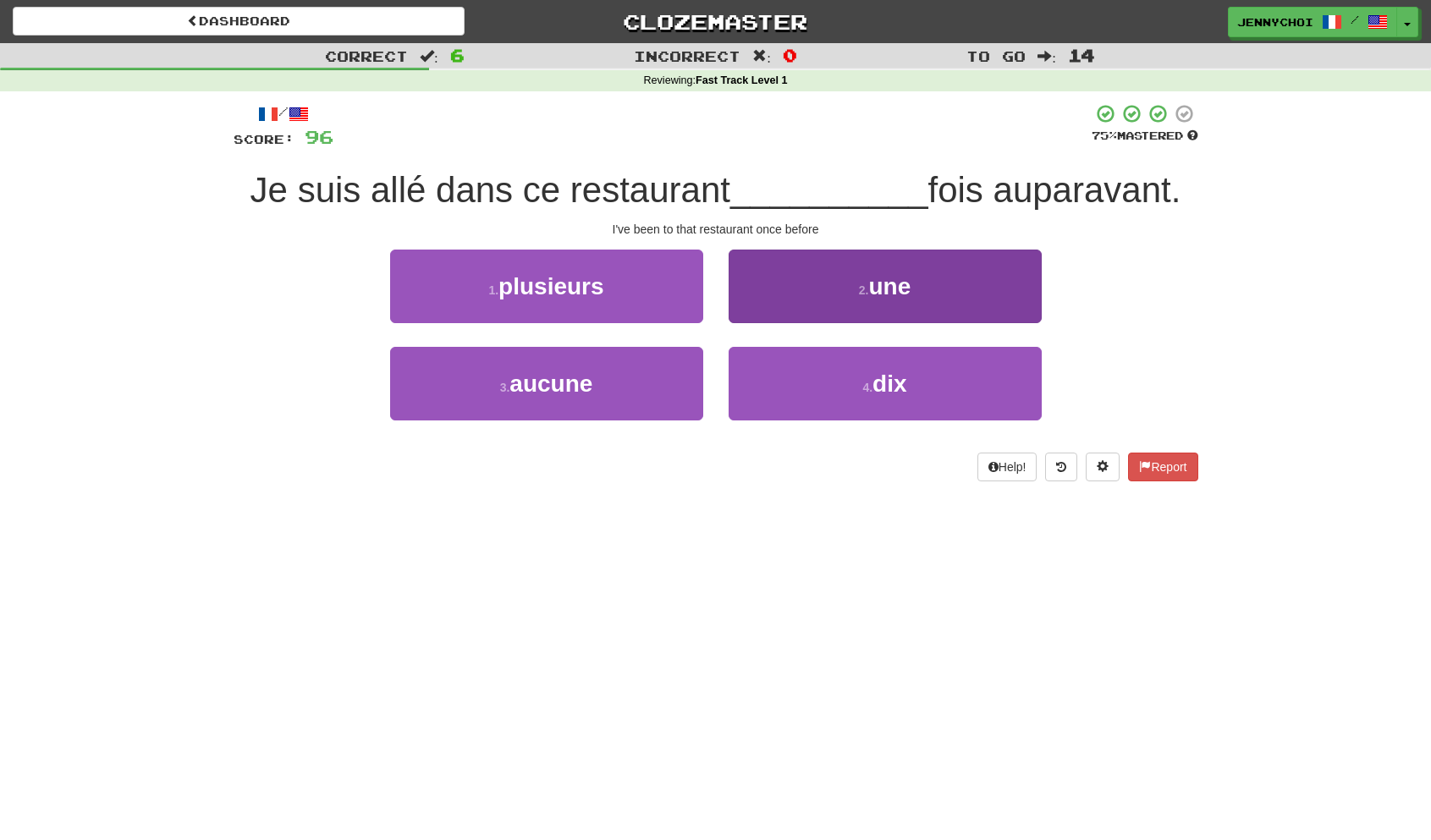 The image size is (1431, 840). What do you see at coordinates (1082, 55) in the screenshot?
I see `span: 14` at bounding box center [1082, 55].